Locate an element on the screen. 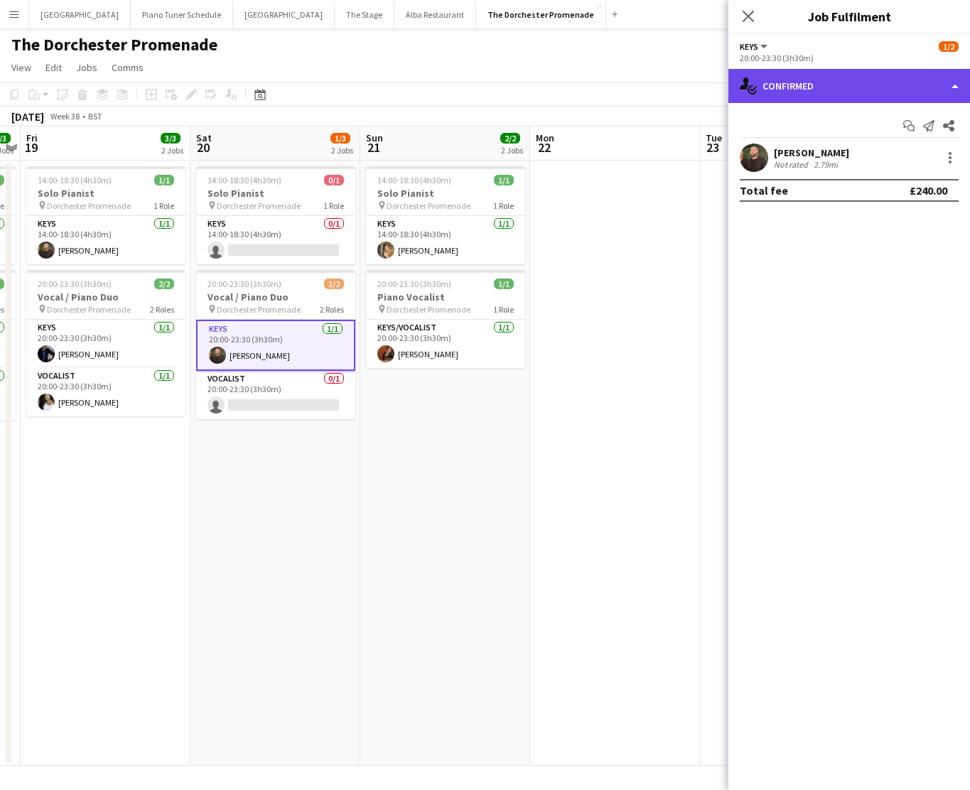  app-job-card: 20:00-23:30 (3h30m)1/1Piano Vocalist Dorchester Promenade1 RoleKeys/Vocalist1/120:00-23:30 (3h30m... is located at coordinates (446, 319).